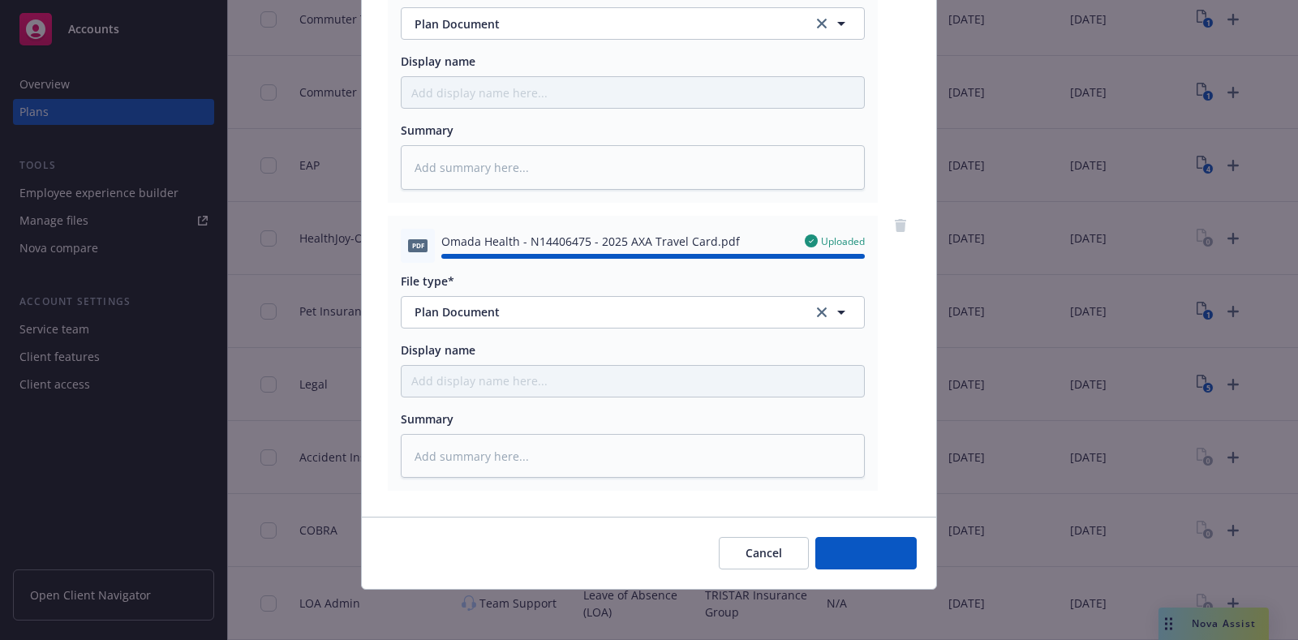  Describe the element at coordinates (590, 241) in the screenshot. I see `span: Omada Health - N14406475 - 2025 AXA Travel Card.pdf` at that location.